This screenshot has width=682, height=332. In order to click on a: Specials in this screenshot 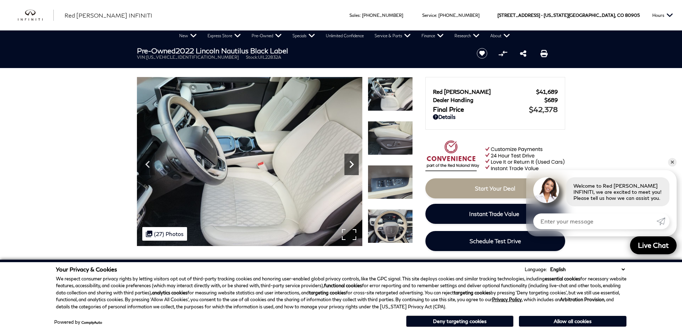, I will do `click(304, 36)`.